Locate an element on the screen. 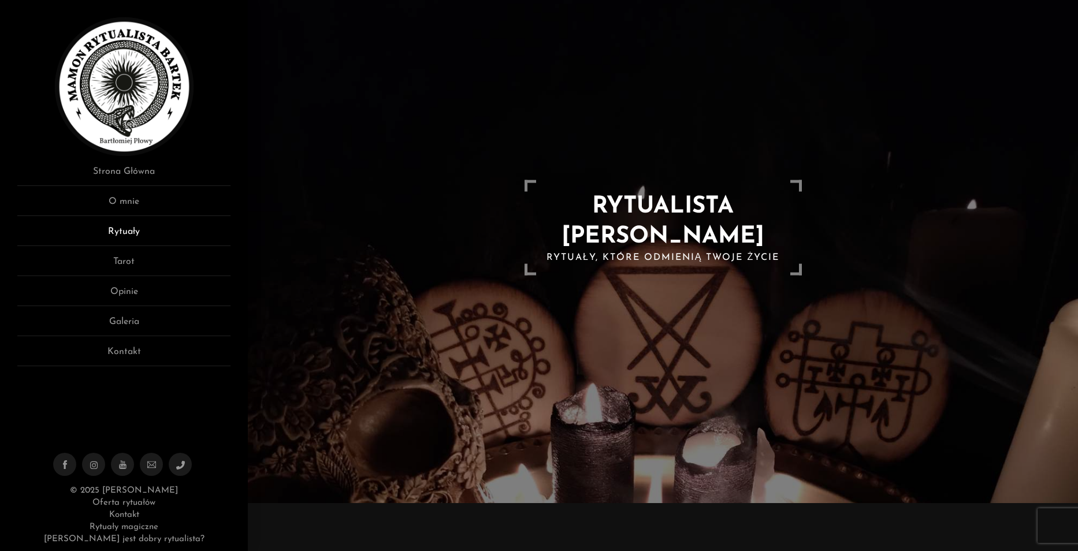  a: Rytuały magiczne is located at coordinates (124, 527).